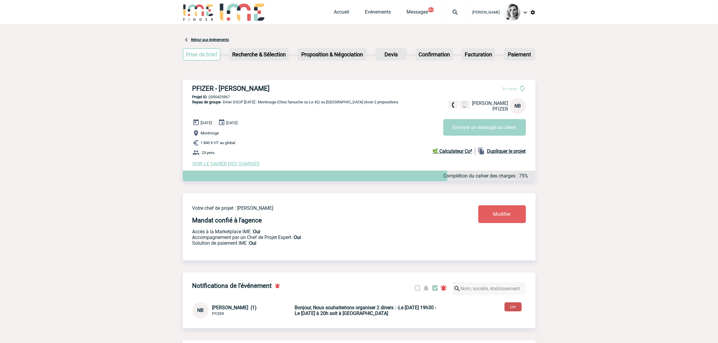  I want to click on span: Montrouge, so click(210, 133).